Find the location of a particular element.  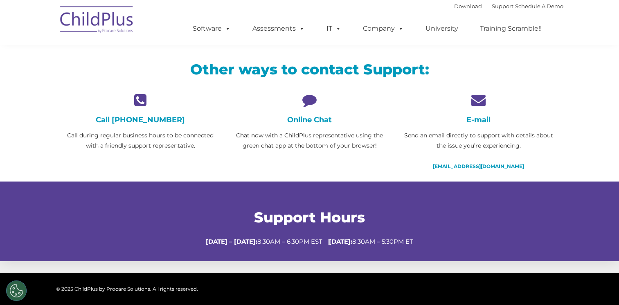

p: Call during regular business hours to be connected with a friendly support representative. is located at coordinates (140, 141).